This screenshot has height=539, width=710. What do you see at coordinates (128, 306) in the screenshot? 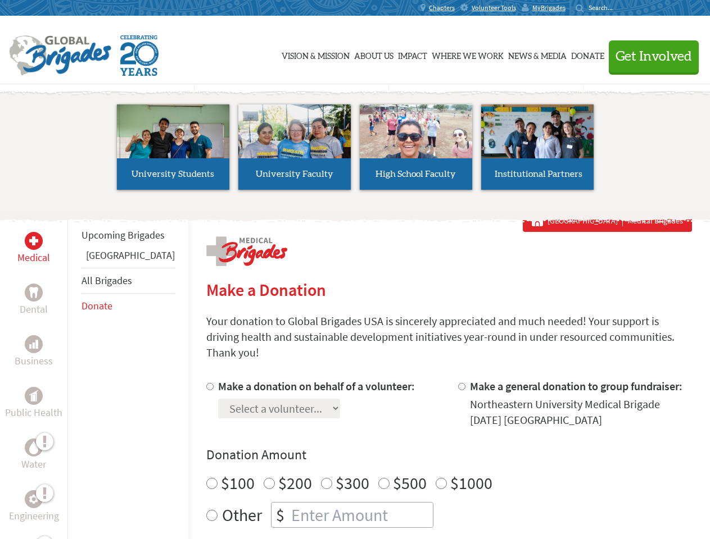
I see `li: Donate` at bounding box center [128, 306].